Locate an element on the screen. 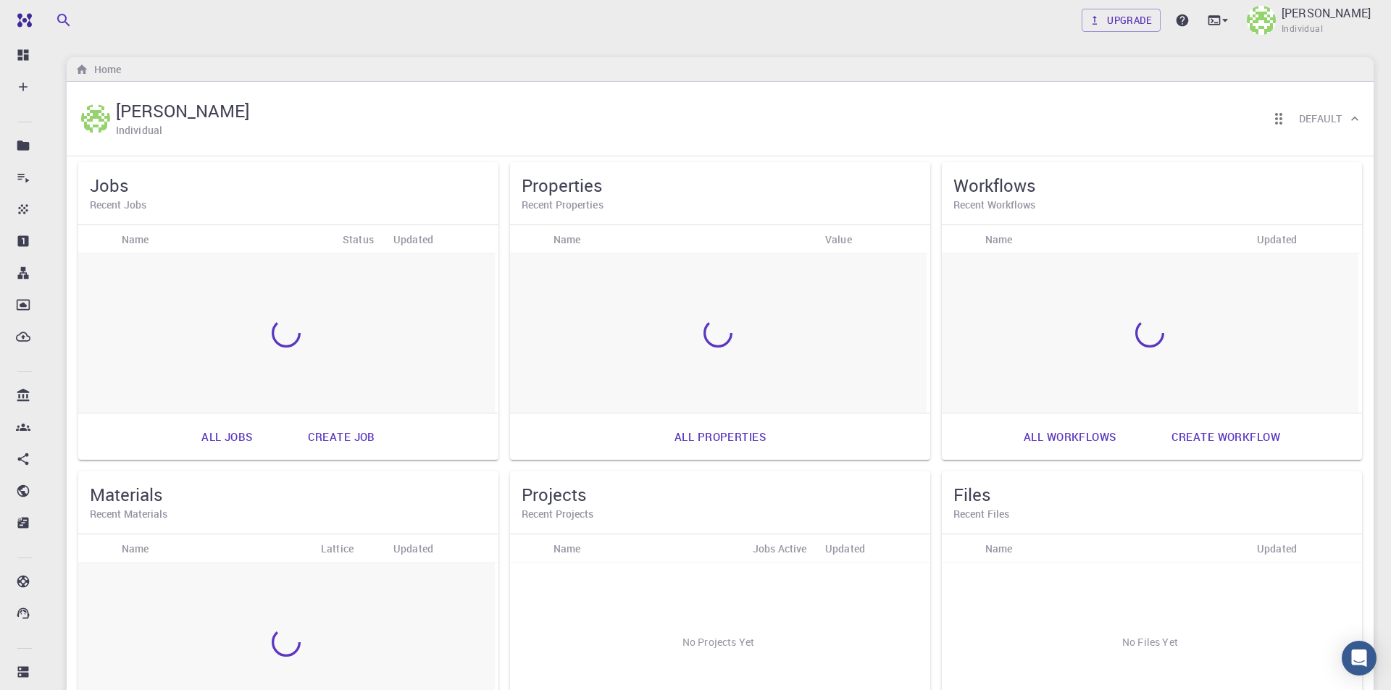 The image size is (1391, 690). h6: Recent Jobs is located at coordinates (288, 205).